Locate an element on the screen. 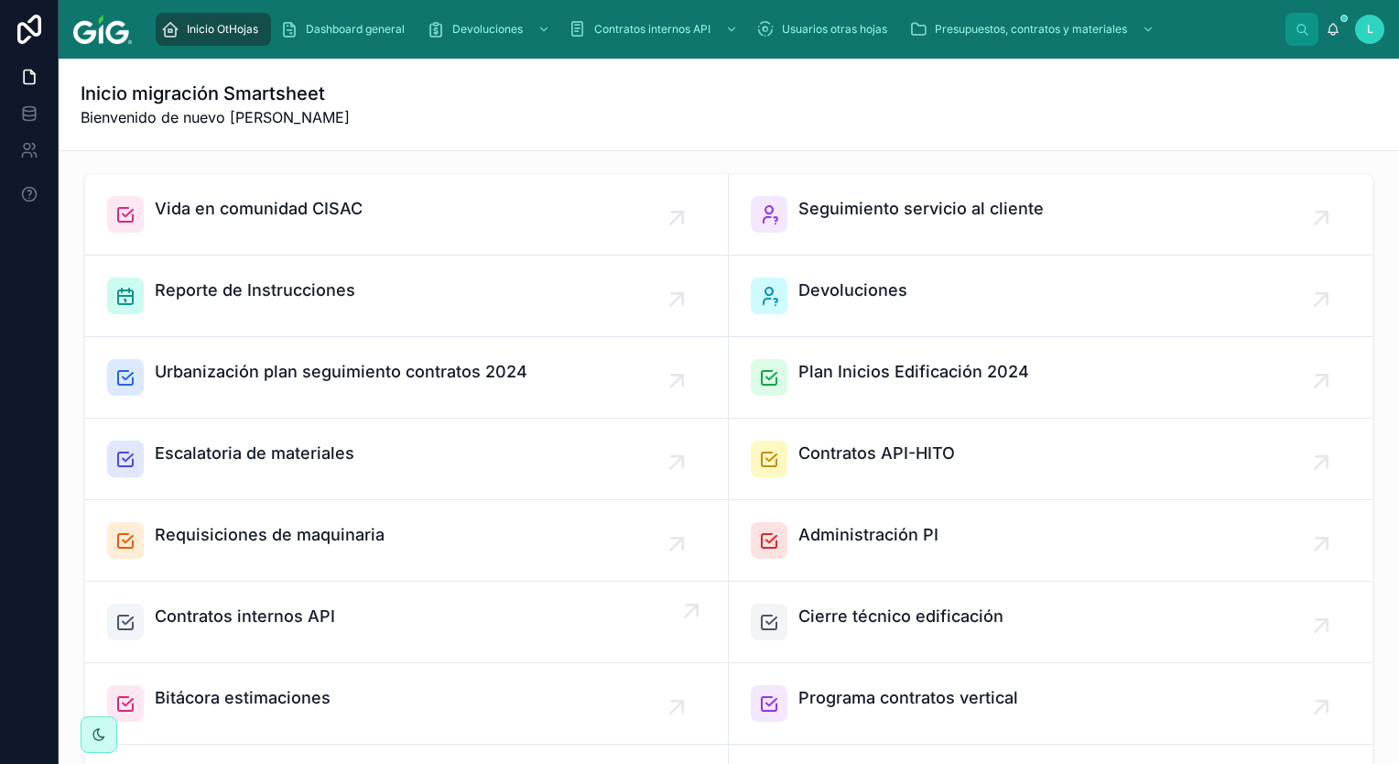 The width and height of the screenshot is (1399, 764). span: Programa contratos vertical is located at coordinates (908, 698).